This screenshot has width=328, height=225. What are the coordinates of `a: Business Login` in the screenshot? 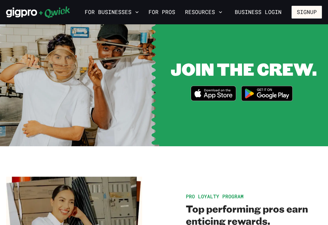 It's located at (258, 12).